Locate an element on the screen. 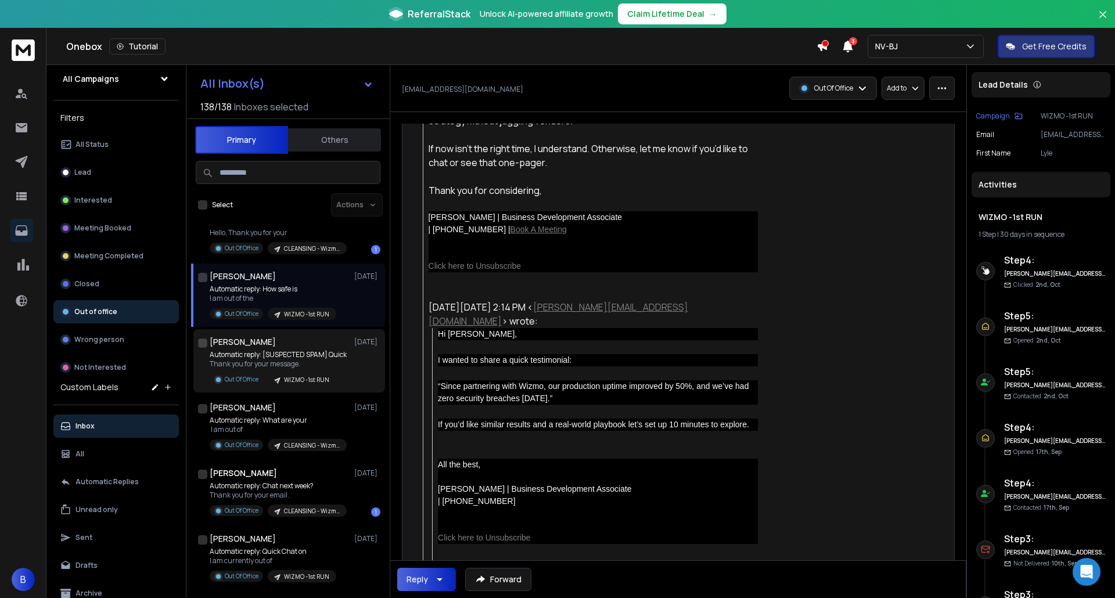 The height and width of the screenshot is (598, 1115). p: Email is located at coordinates (985, 135).